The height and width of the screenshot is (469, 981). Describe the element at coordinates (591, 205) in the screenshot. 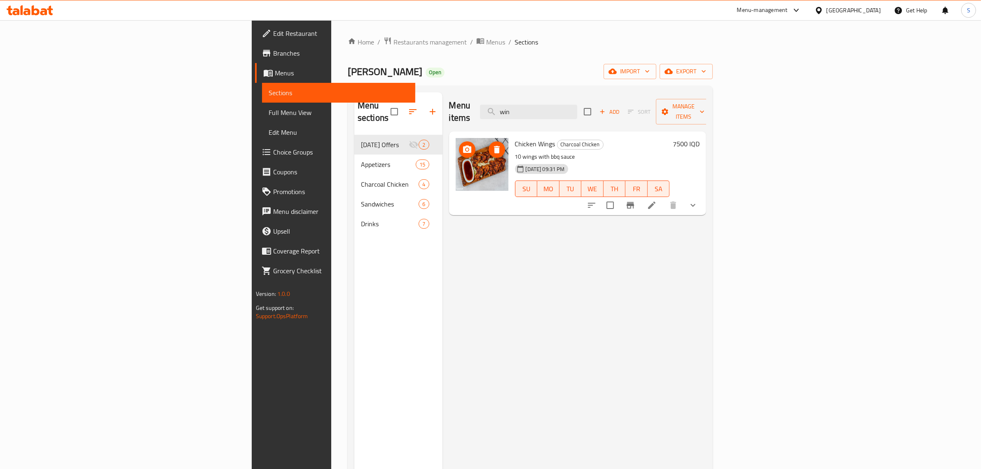

I see `button: sort-choices` at that location.